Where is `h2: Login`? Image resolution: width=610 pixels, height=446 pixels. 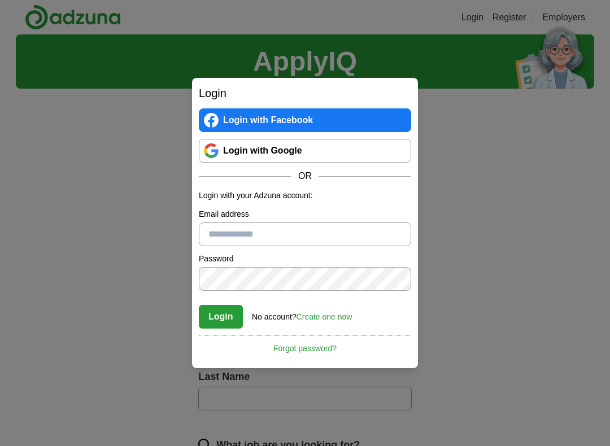 h2: Login is located at coordinates (305, 93).